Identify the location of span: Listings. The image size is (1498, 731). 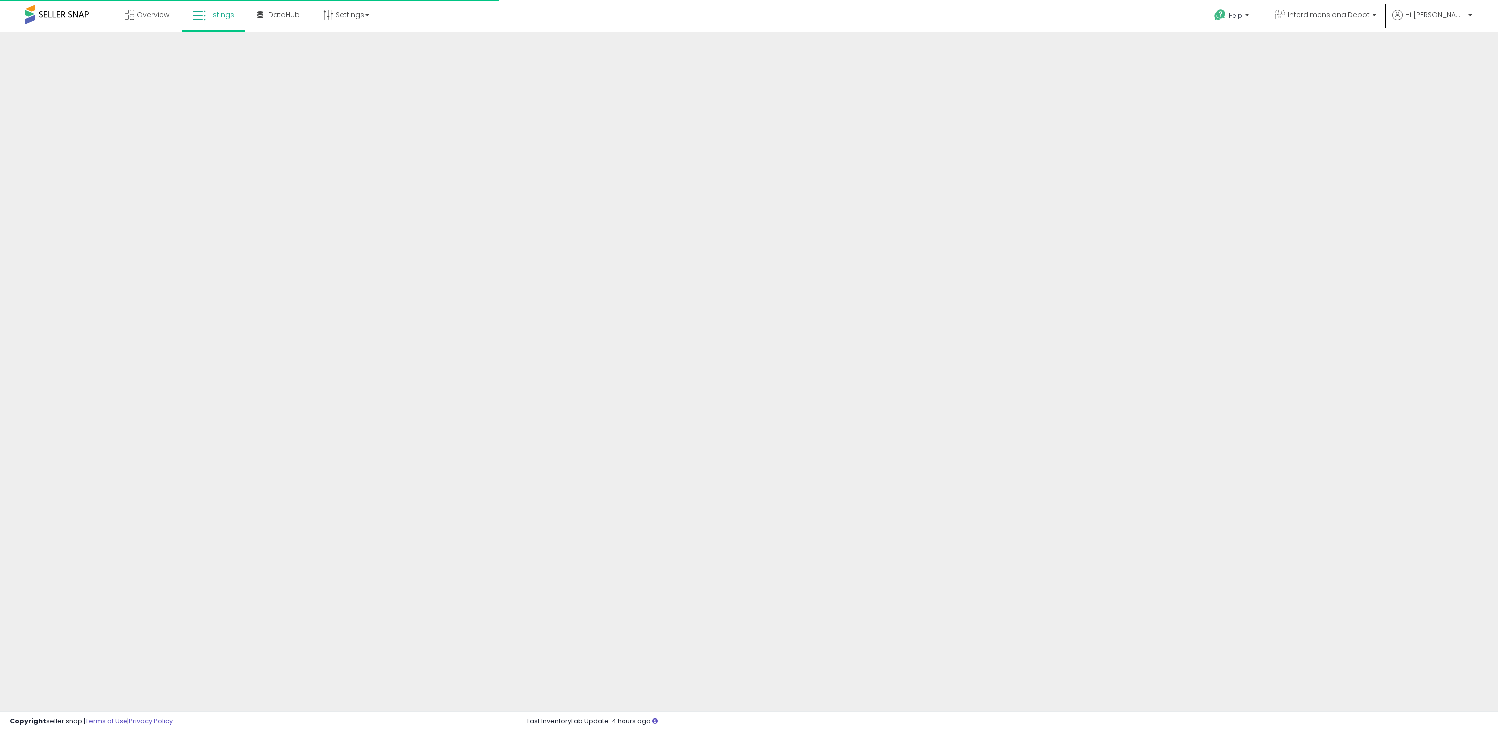
(221, 15).